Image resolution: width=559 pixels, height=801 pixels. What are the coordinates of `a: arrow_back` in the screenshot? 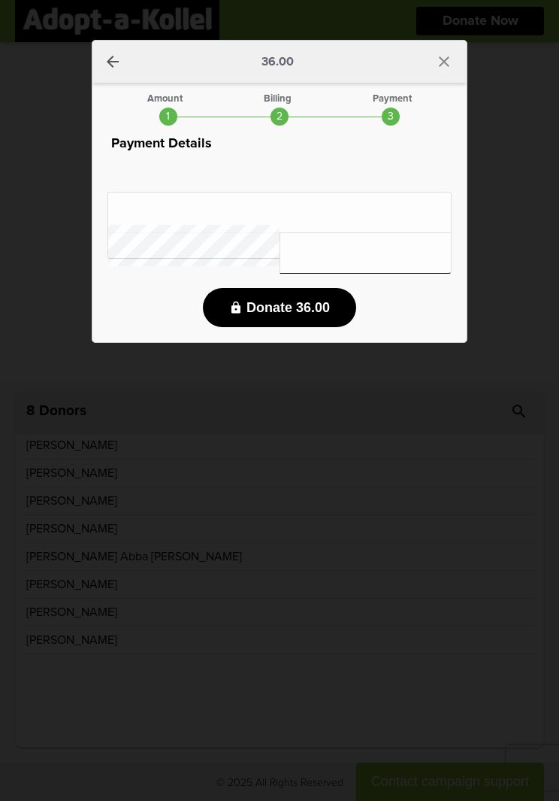 It's located at (113, 62).